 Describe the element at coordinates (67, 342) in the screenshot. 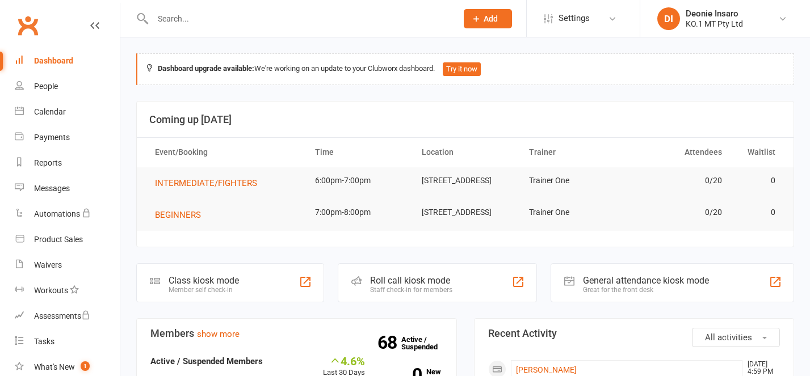

I see `a: Tasks` at that location.